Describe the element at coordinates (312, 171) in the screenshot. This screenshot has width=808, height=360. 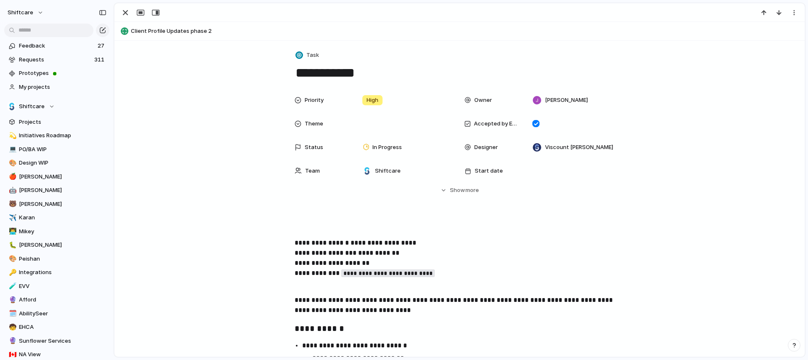
I see `span: Team` at that location.